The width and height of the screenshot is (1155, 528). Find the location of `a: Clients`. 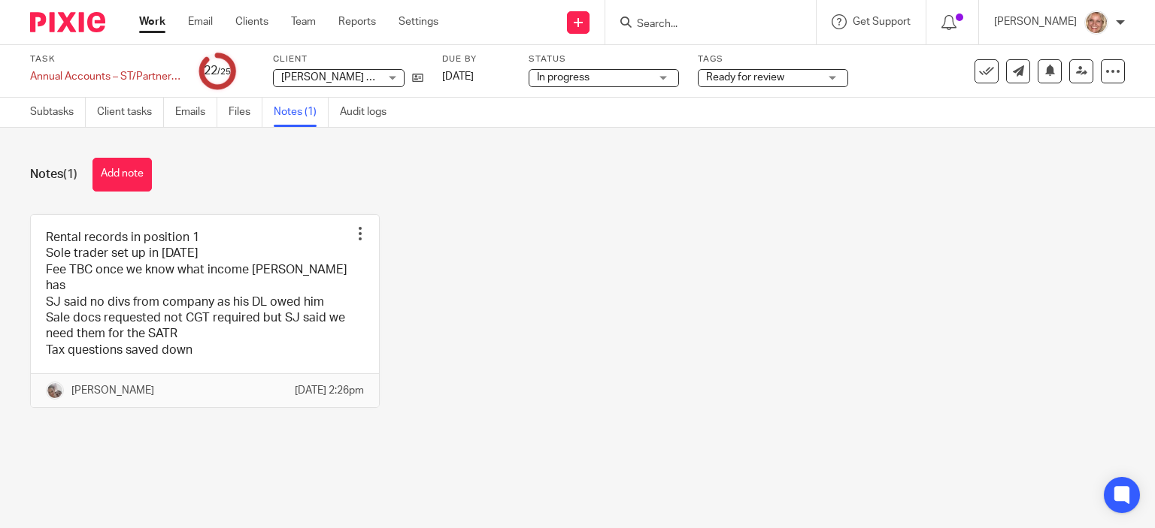

a: Clients is located at coordinates (252, 22).